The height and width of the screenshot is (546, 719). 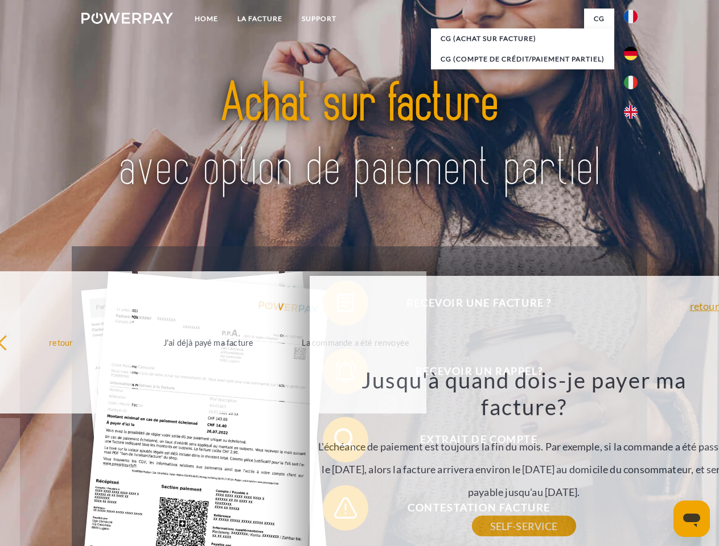 I want to click on a: CG (achat sur facture), so click(x=522, y=39).